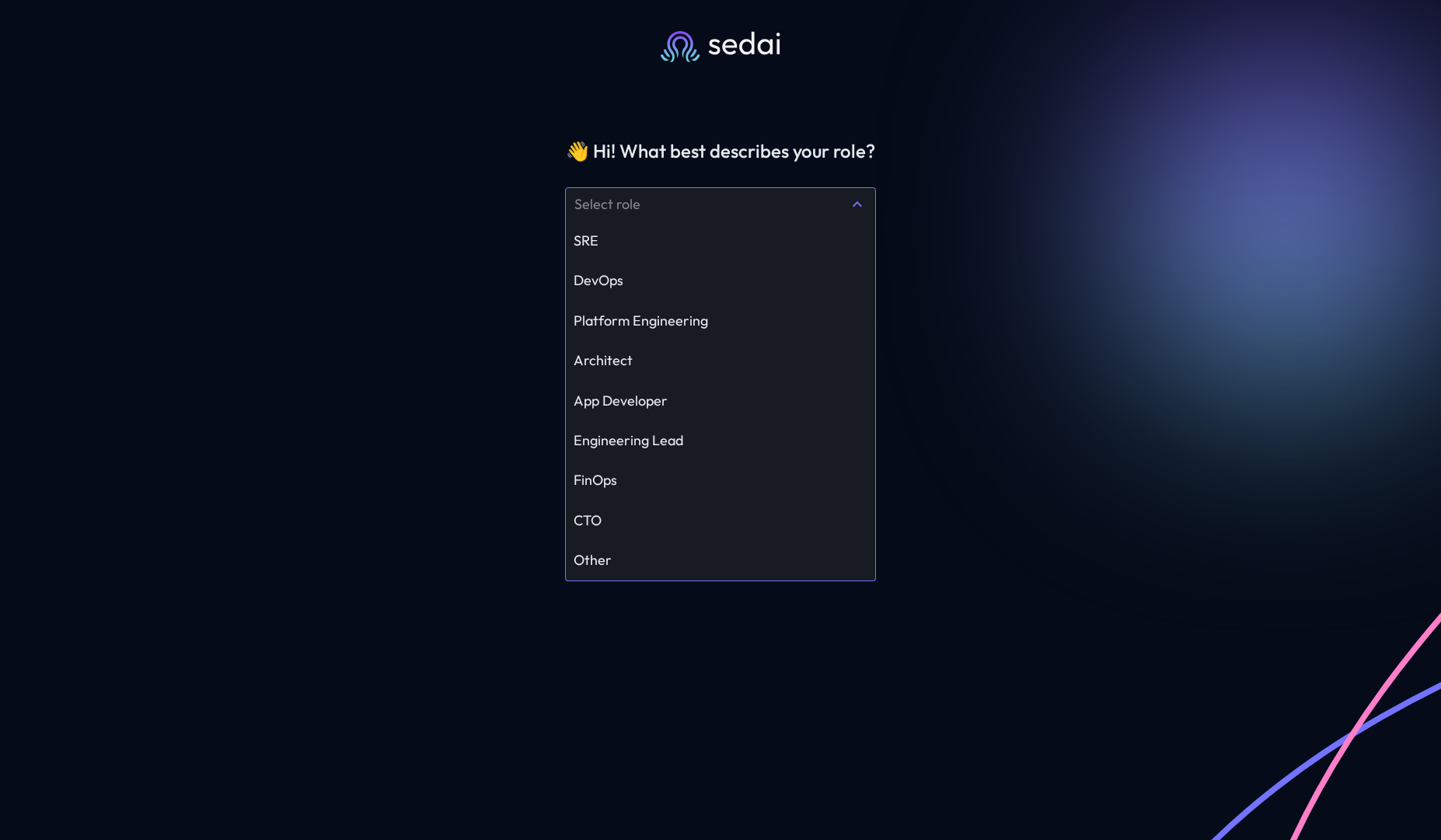 Image resolution: width=1441 pixels, height=840 pixels. I want to click on div: Architect, so click(720, 360).